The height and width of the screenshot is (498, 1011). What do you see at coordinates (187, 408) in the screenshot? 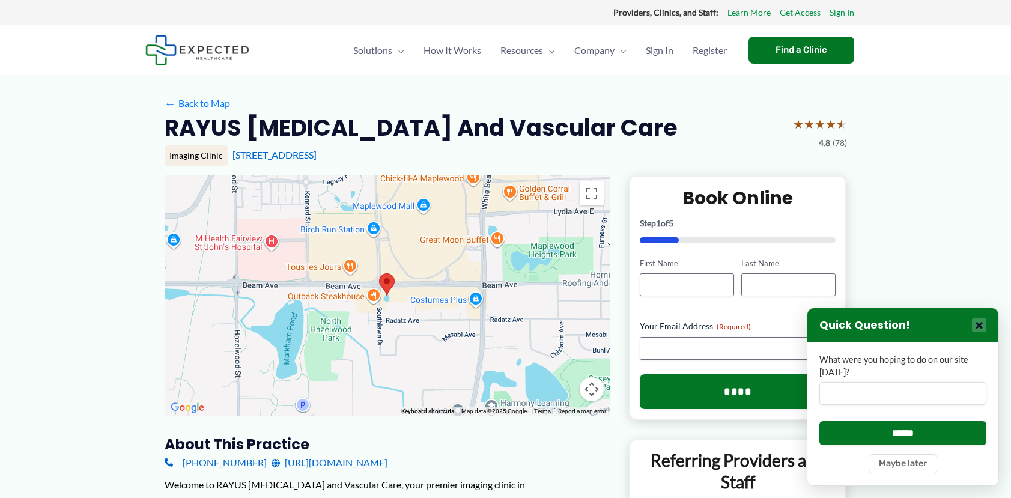
I see `img: Google` at bounding box center [187, 408].